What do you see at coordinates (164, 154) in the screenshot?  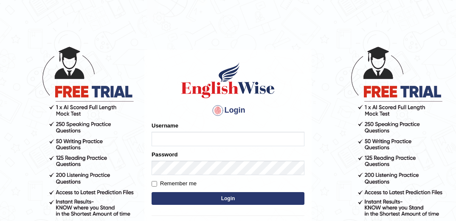 I see `label: Password` at bounding box center [164, 154].